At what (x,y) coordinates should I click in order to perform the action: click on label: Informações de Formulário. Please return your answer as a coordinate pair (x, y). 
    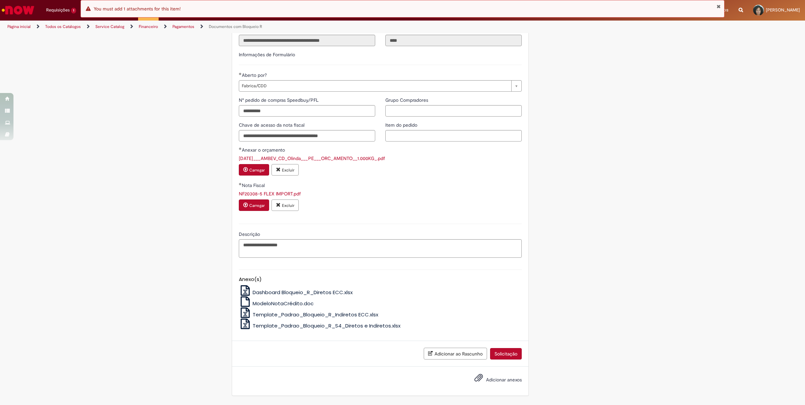
    Looking at the image, I should click on (267, 55).